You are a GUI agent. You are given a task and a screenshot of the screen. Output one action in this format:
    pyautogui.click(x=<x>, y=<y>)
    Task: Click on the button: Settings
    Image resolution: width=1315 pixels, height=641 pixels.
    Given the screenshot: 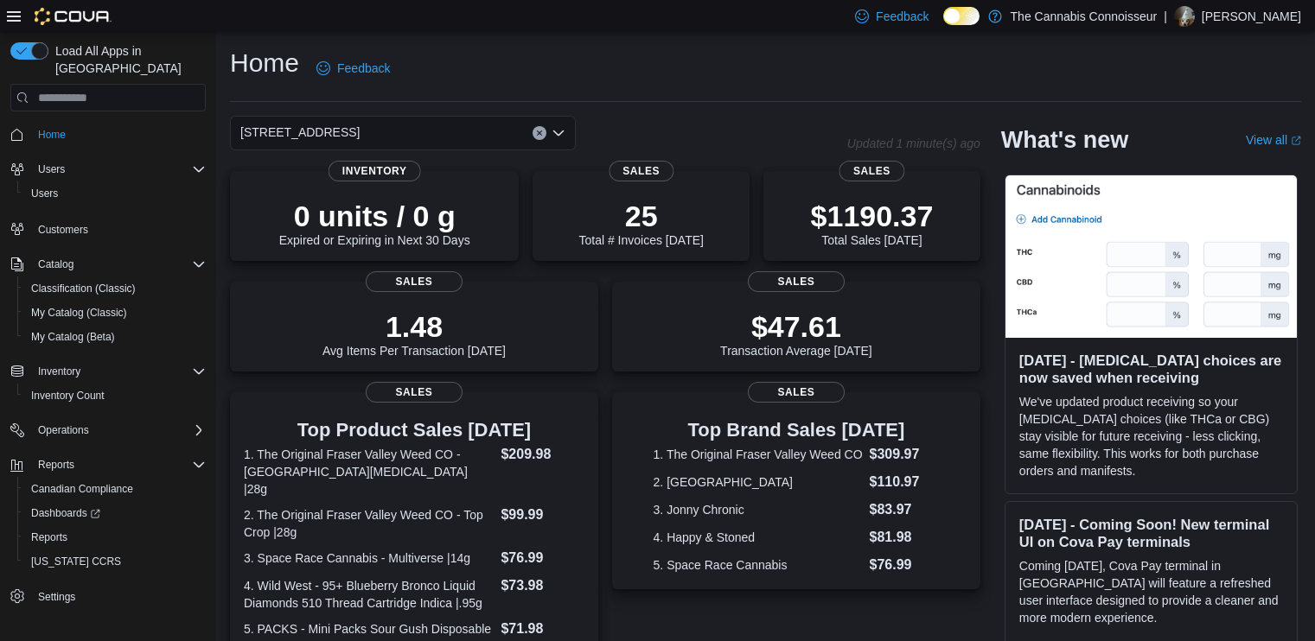 What is the action you would take?
    pyautogui.click(x=108, y=596)
    